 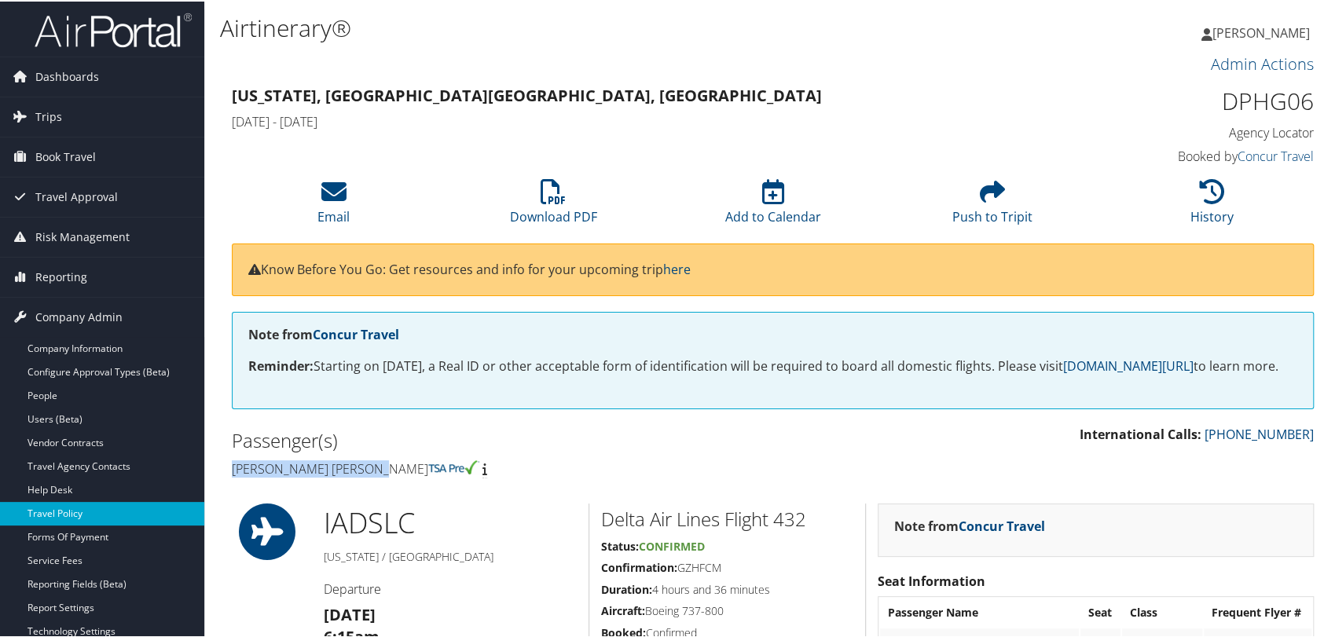 What do you see at coordinates (553, 205) in the screenshot?
I see `a: Download PDF` at bounding box center [553, 205].